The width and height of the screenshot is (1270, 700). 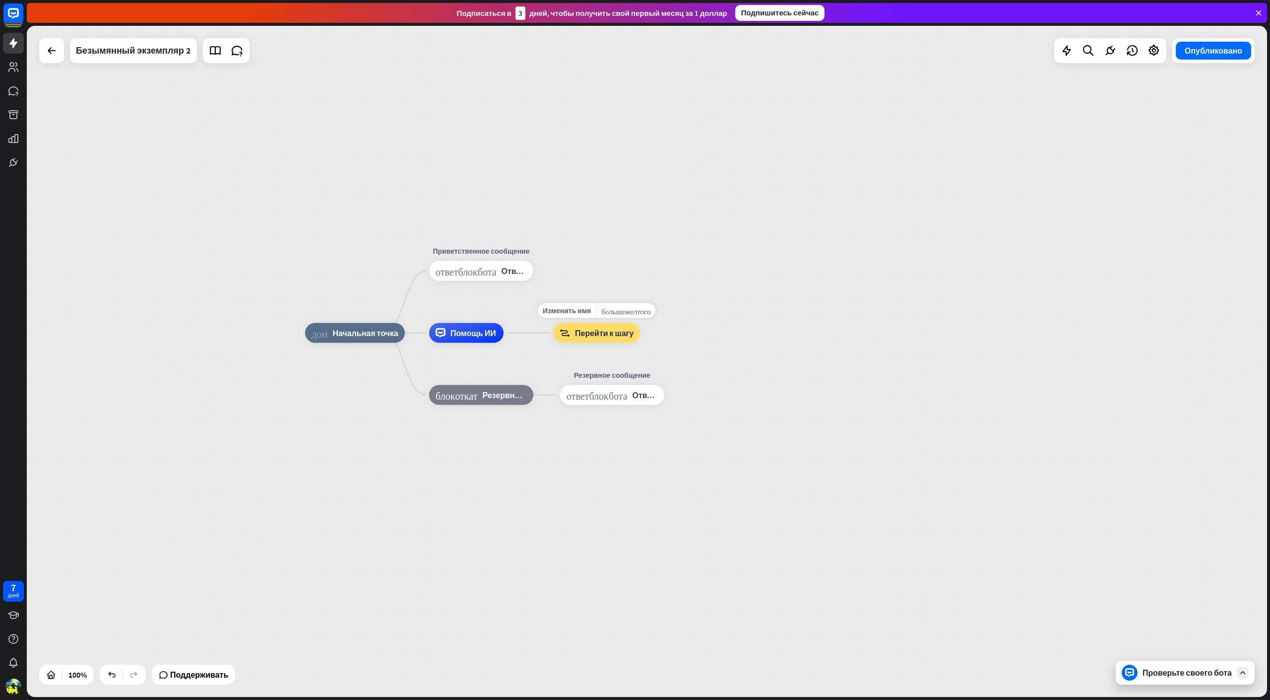 What do you see at coordinates (612, 375) in the screenshot?
I see `font: Резервное сообщение` at bounding box center [612, 375].